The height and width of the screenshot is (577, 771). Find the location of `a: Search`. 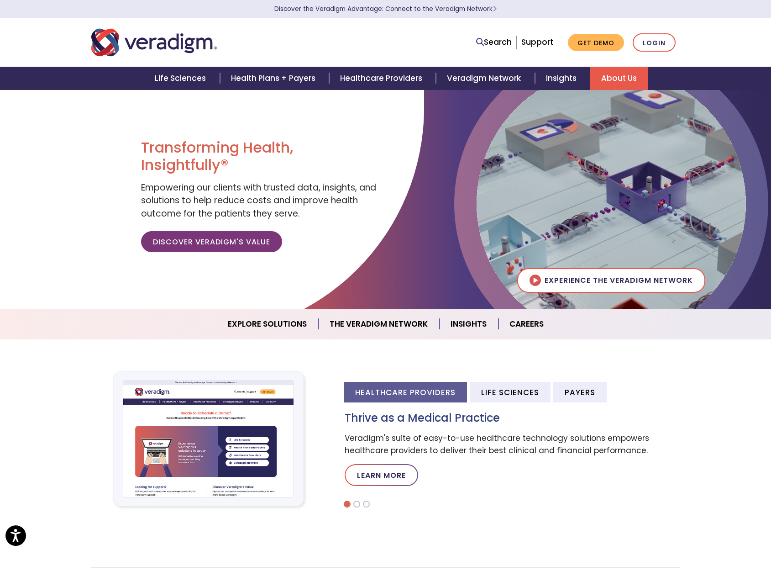

a: Search is located at coordinates (494, 42).